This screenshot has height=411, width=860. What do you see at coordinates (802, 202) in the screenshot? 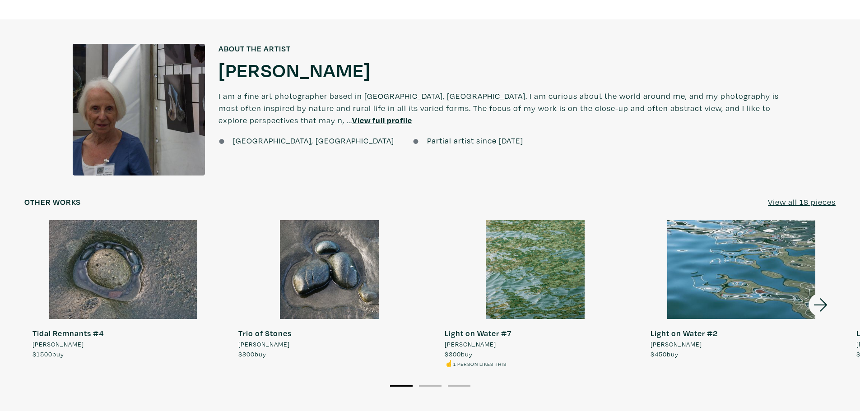
I see `u: View all 18 pieces` at bounding box center [802, 202].